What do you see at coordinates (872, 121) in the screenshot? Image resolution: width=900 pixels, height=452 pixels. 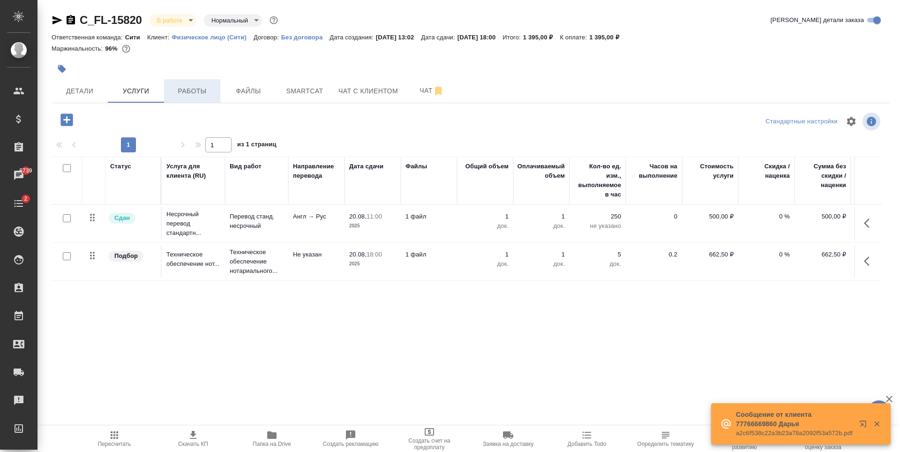 I see `span: Посмотреть информацию` at bounding box center [872, 121].